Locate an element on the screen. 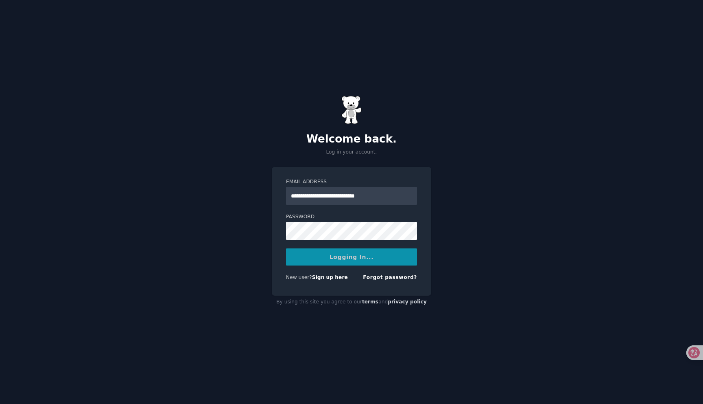  p: Log in your account. is located at coordinates (351, 152).